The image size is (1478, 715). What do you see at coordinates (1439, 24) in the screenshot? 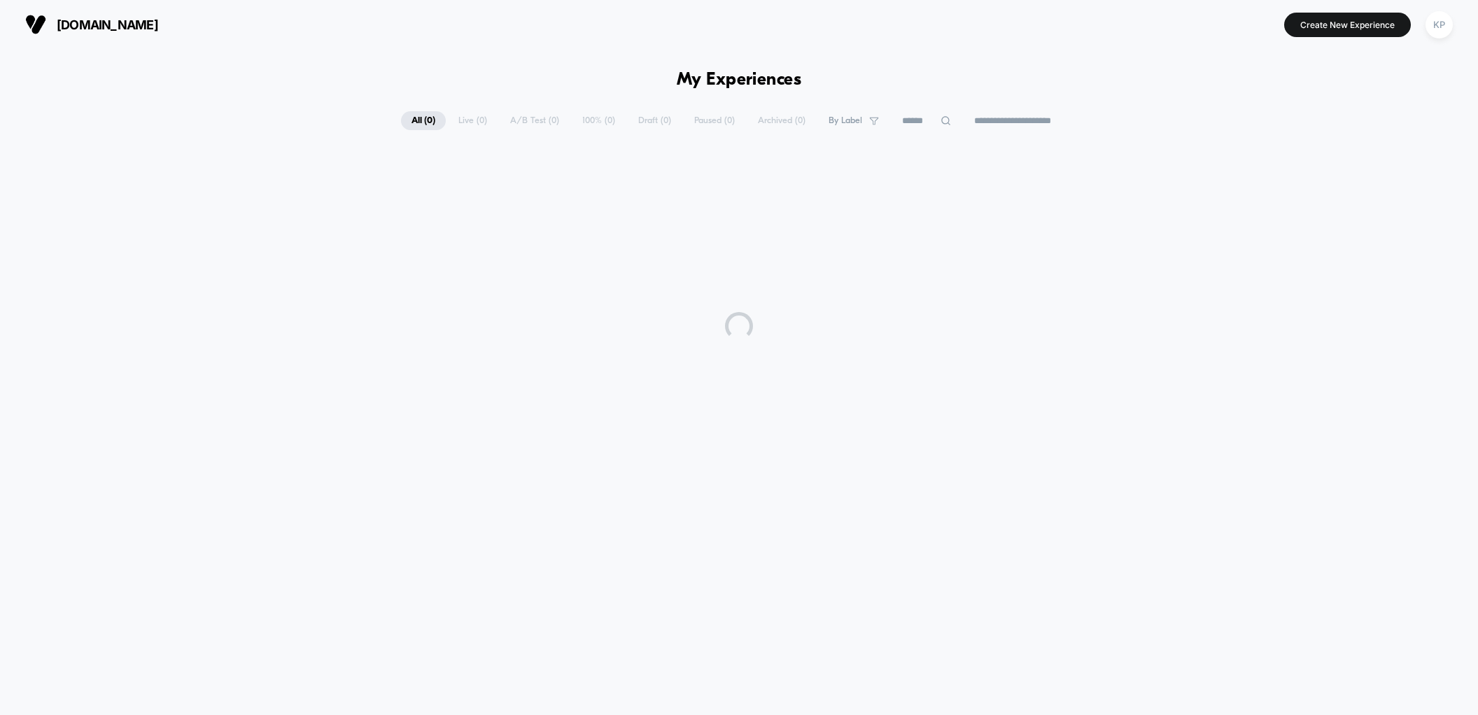
I see `button: KP` at bounding box center [1439, 24].